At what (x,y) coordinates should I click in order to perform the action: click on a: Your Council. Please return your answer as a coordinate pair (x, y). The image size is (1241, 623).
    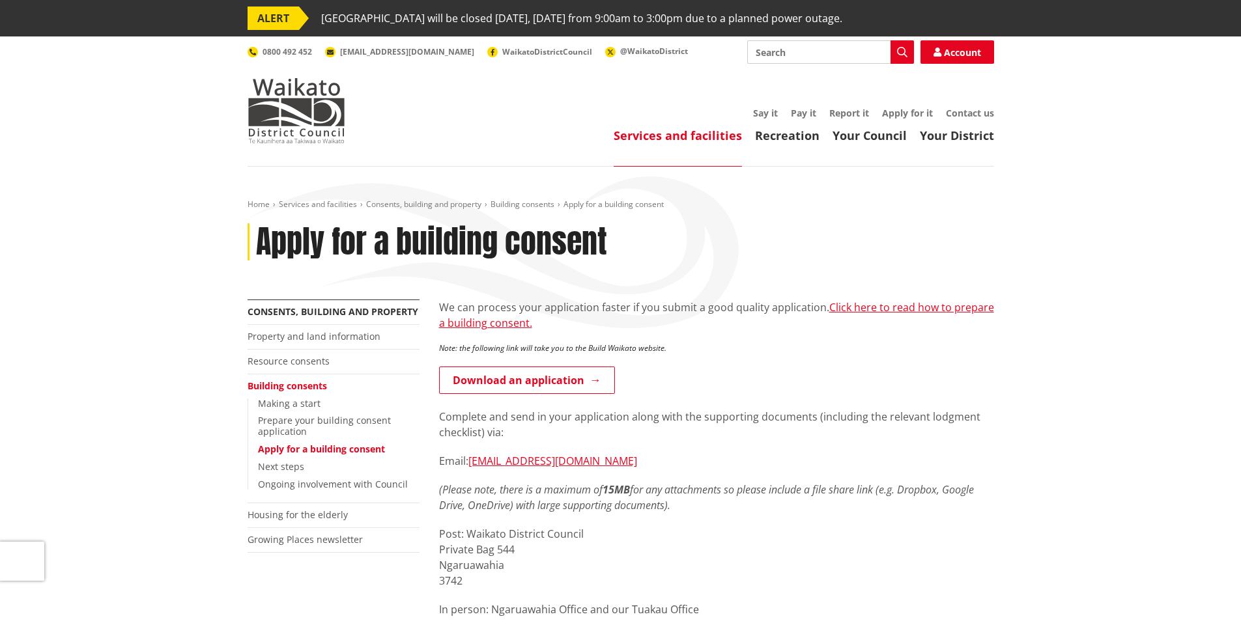
    Looking at the image, I should click on (869, 135).